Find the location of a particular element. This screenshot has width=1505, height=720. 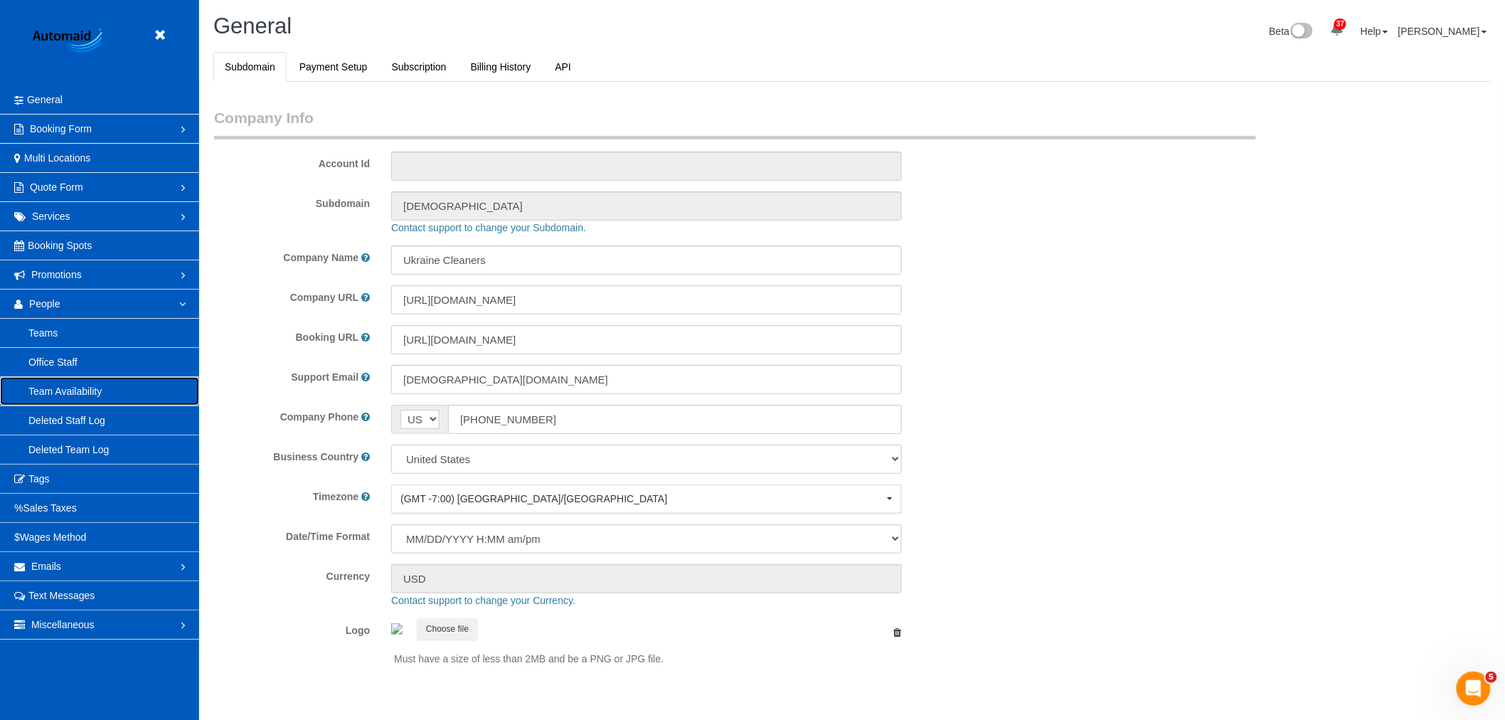

label: Date/Time Format is located at coordinates (292, 533).